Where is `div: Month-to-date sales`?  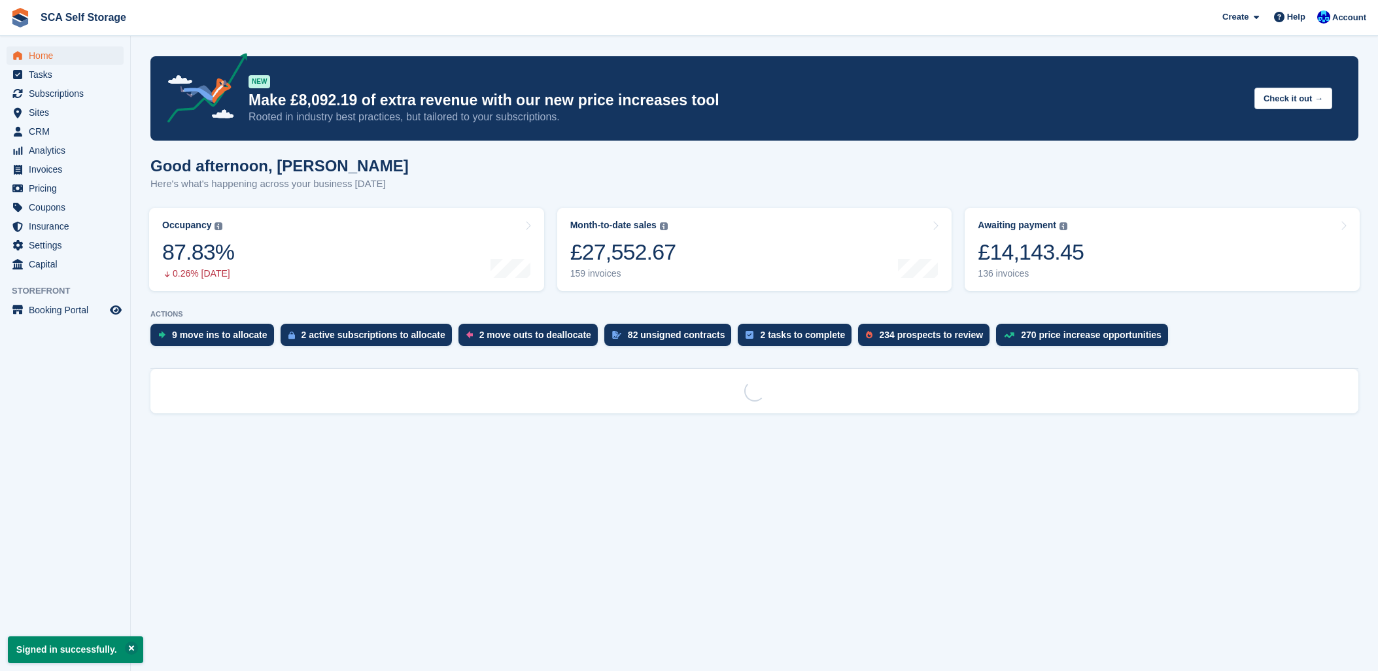 div: Month-to-date sales is located at coordinates (613, 225).